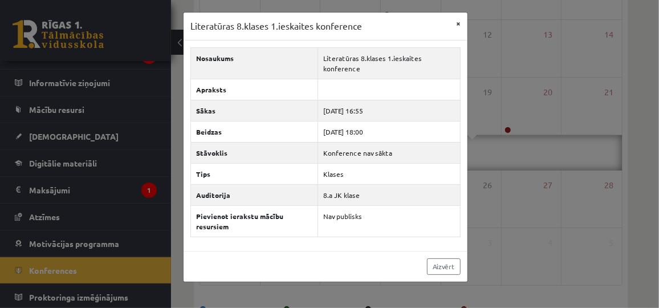 This screenshot has height=308, width=659. I want to click on th: Tips, so click(254, 173).